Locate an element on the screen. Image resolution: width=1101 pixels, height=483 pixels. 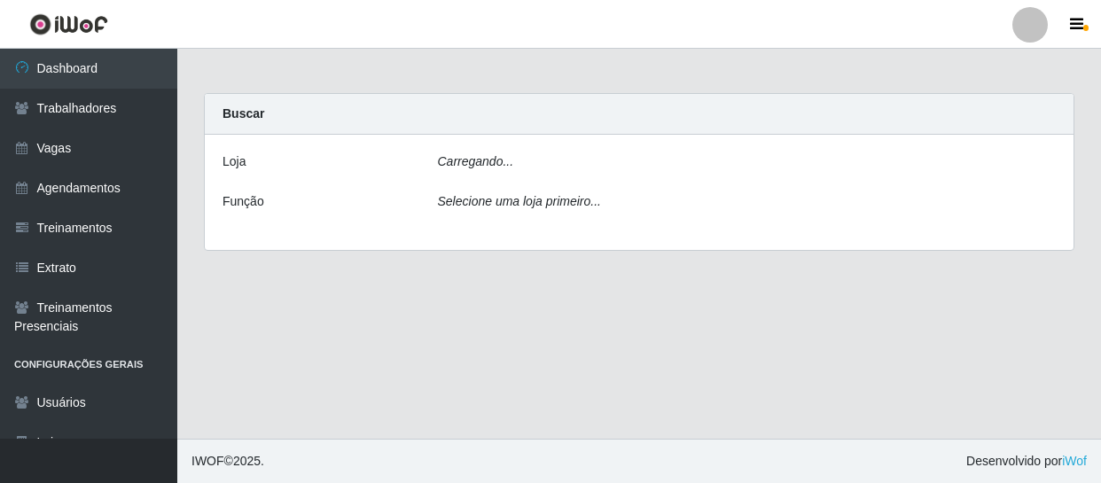
i: Selecione uma loja primeiro... is located at coordinates (519, 201).